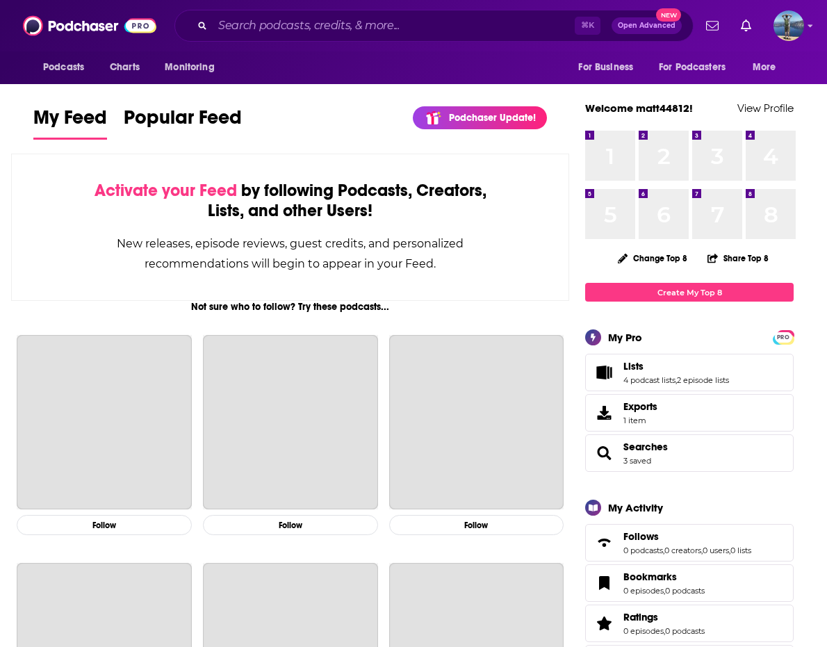 This screenshot has width=827, height=647. I want to click on span: Logged in as matt44812, so click(789, 26).